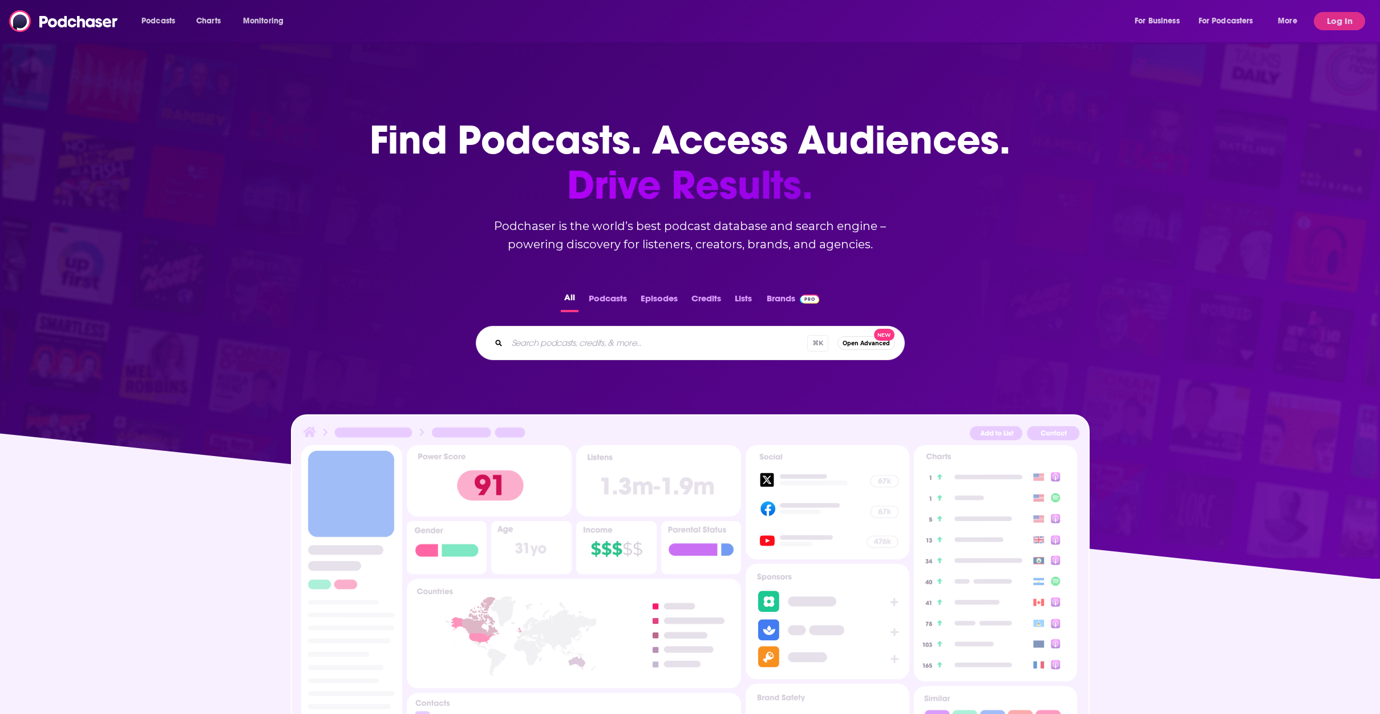  I want to click on span: Monitoring, so click(263, 21).